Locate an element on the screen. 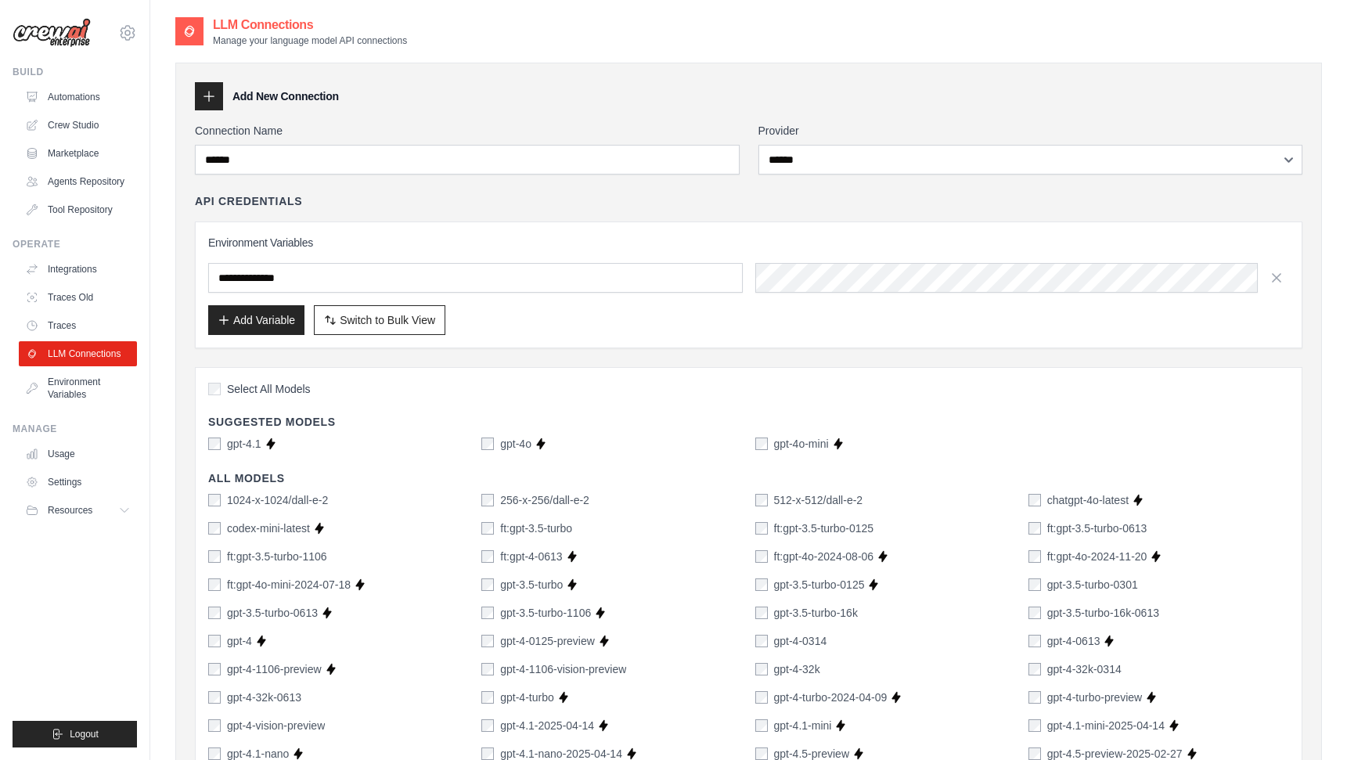 Image resolution: width=1347 pixels, height=760 pixels. input: 256-x-256/dall-e-2 is located at coordinates (488, 500).